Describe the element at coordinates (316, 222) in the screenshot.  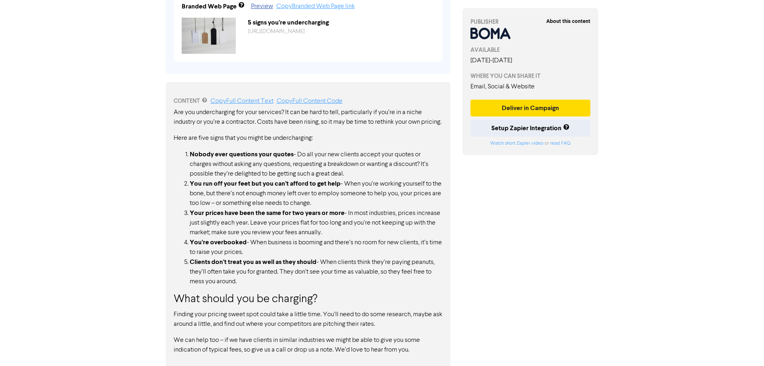
I see `li: - In most industries, prices increase just slightly each year. Leave your prices flat for too lon...` at that location.